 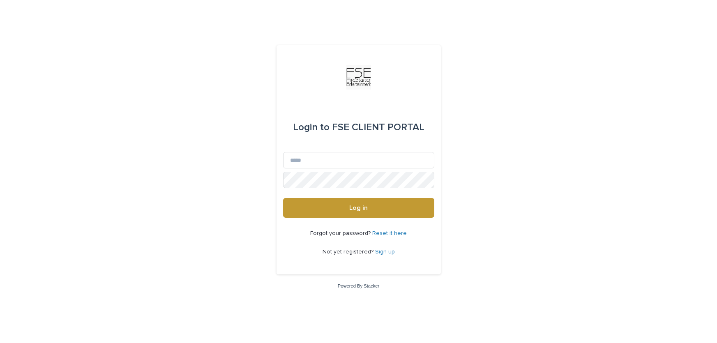 I want to click on a: Powered By Stacker, so click(x=358, y=286).